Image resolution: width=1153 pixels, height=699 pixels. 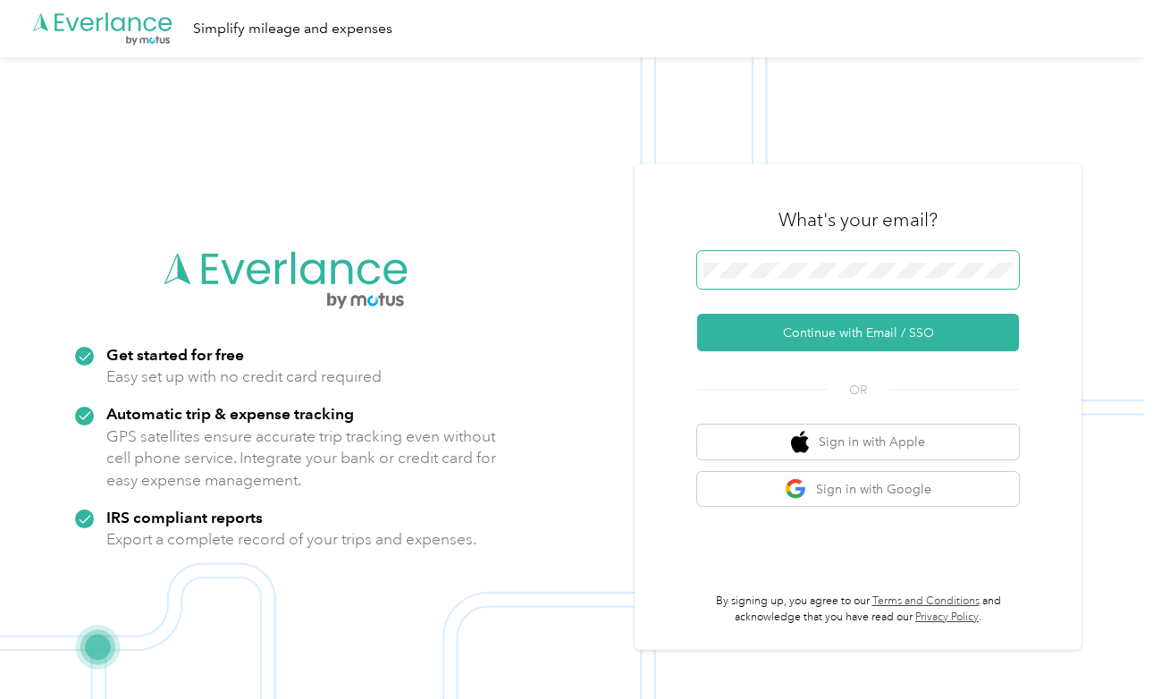 What do you see at coordinates (175, 354) in the screenshot?
I see `strong: Get started for free` at bounding box center [175, 354].